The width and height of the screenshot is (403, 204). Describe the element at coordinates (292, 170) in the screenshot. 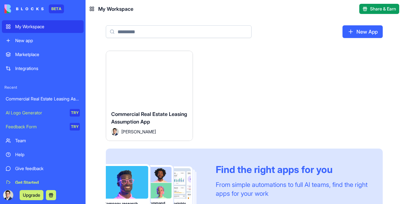

I see `div: Find the right apps for you` at that location.